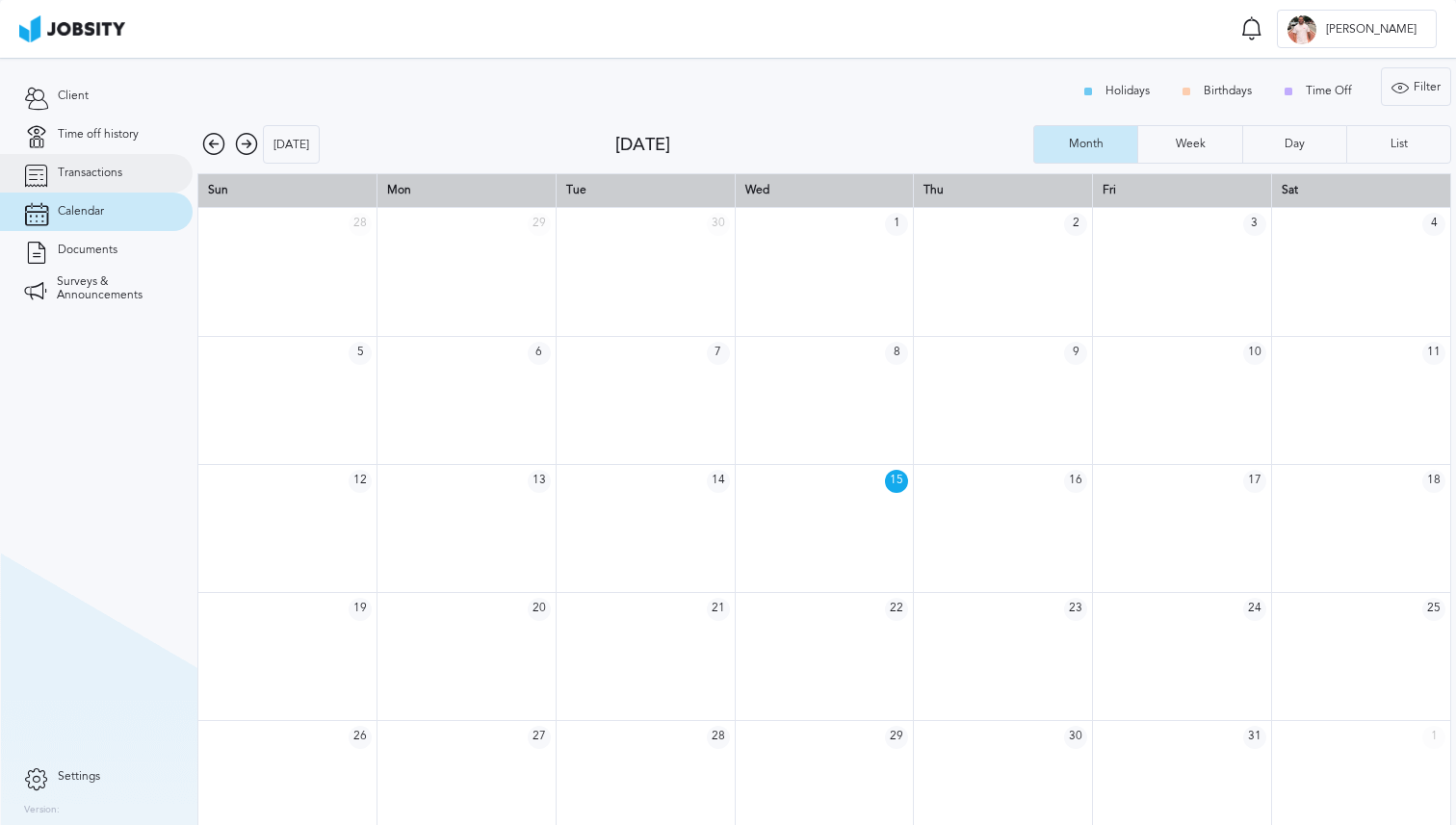  Describe the element at coordinates (1289, 190) in the screenshot. I see `span: Sat` at that location.